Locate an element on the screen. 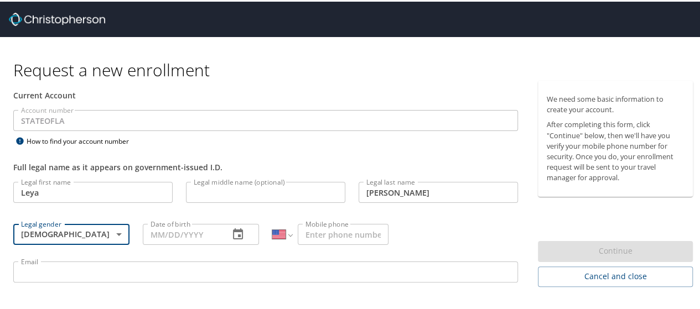 The image size is (700, 309). img: cbt logo is located at coordinates (57, 18).